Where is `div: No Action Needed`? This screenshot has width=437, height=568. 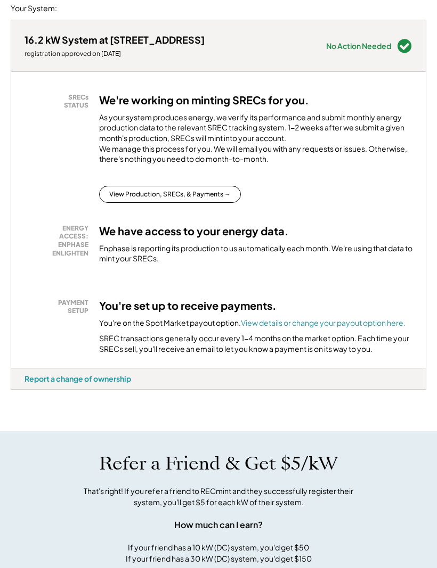
div: No Action Needed is located at coordinates (358, 46).